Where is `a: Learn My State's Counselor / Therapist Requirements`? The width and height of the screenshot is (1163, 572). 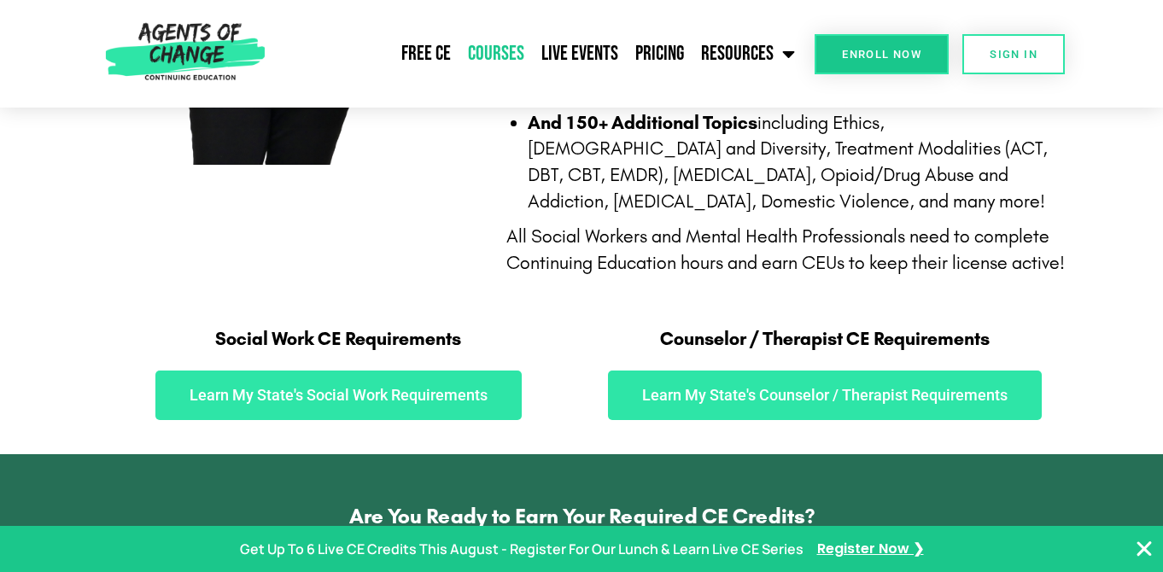 a: Learn My State's Counselor / Therapist Requirements is located at coordinates (825, 395).